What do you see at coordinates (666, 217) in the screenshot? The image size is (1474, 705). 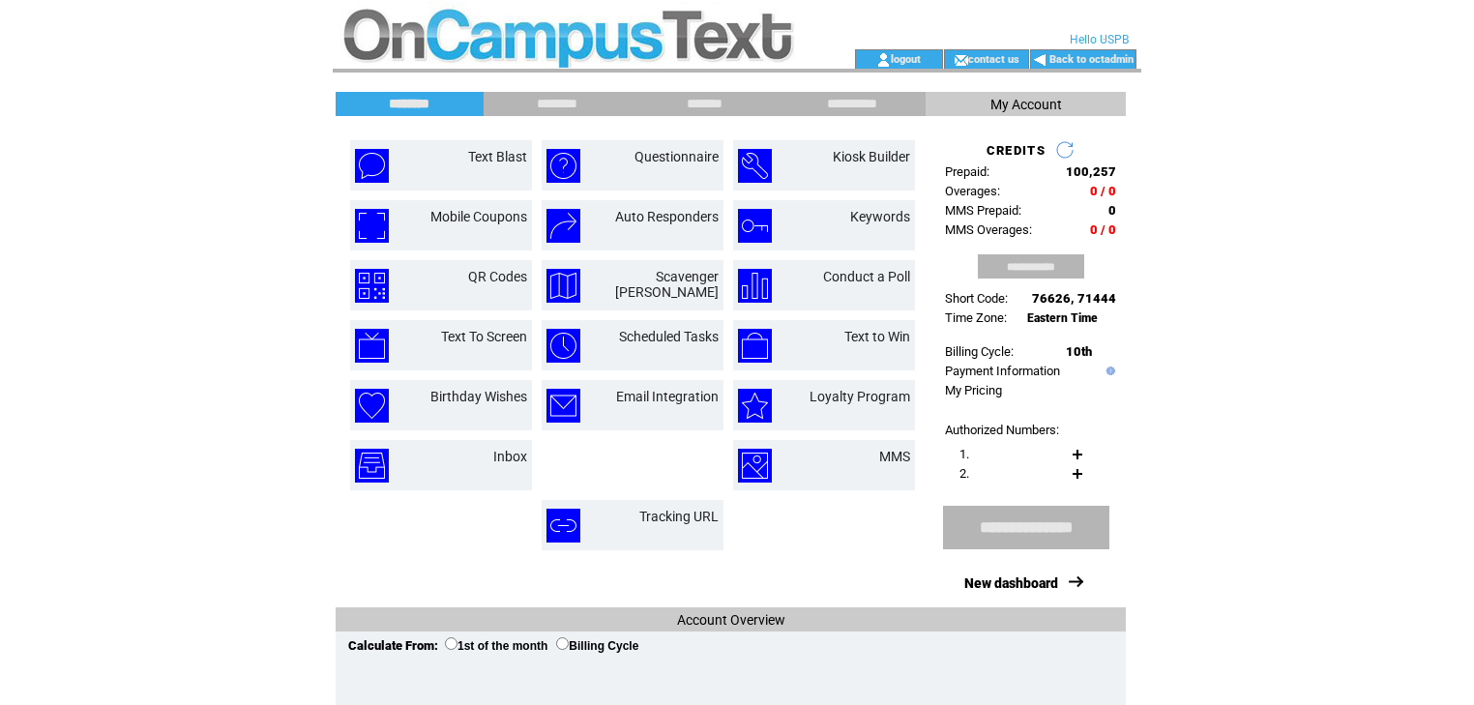 I see `a: Auto Responders` at bounding box center [666, 217].